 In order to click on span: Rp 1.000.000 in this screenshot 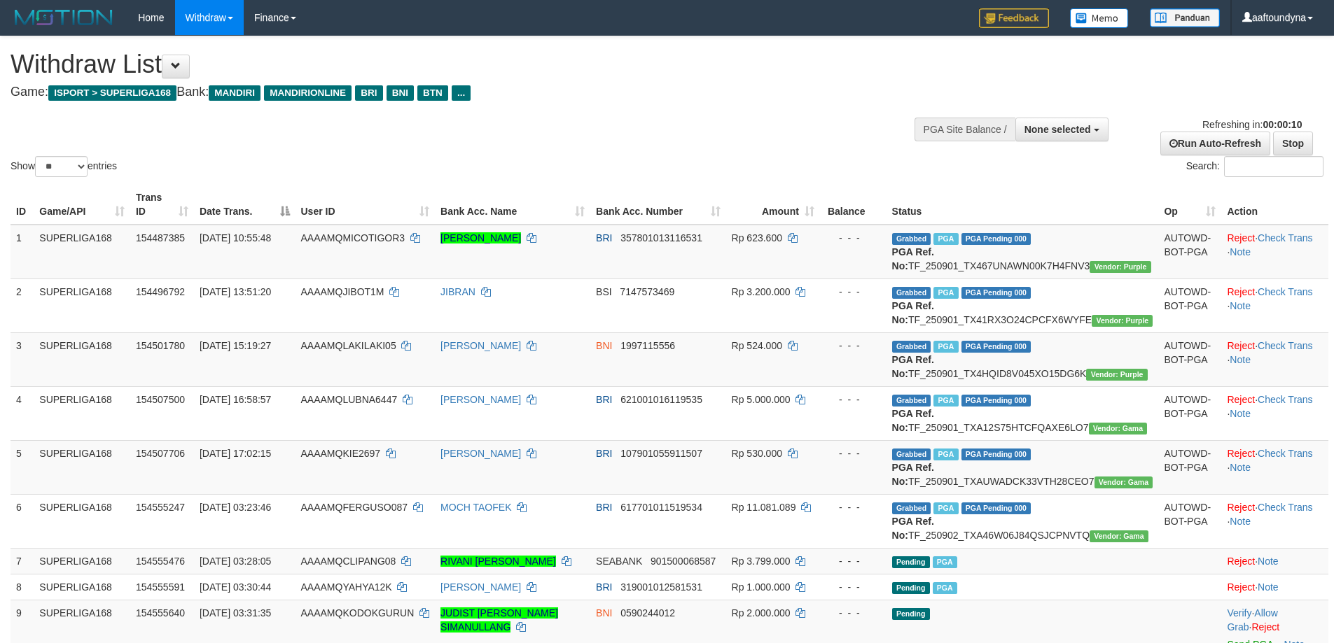, I will do `click(761, 587)`.